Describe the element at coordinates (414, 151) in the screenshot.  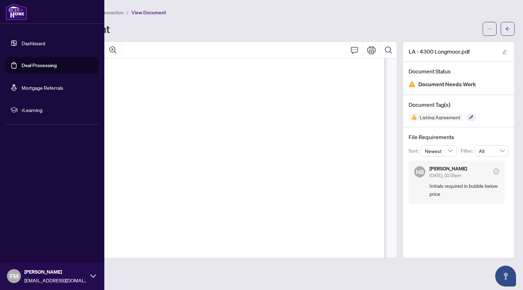
I see `p: Sort:` at that location.